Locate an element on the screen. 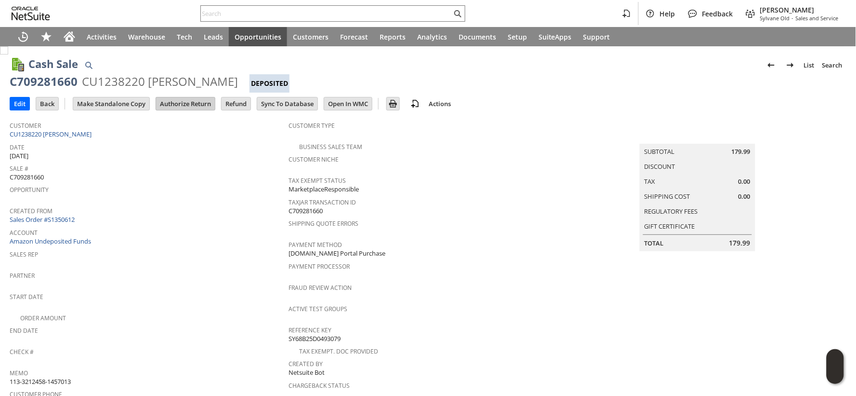 Image resolution: width=856 pixels, height=396 pixels. div: Shortcuts is located at coordinates (46, 37).